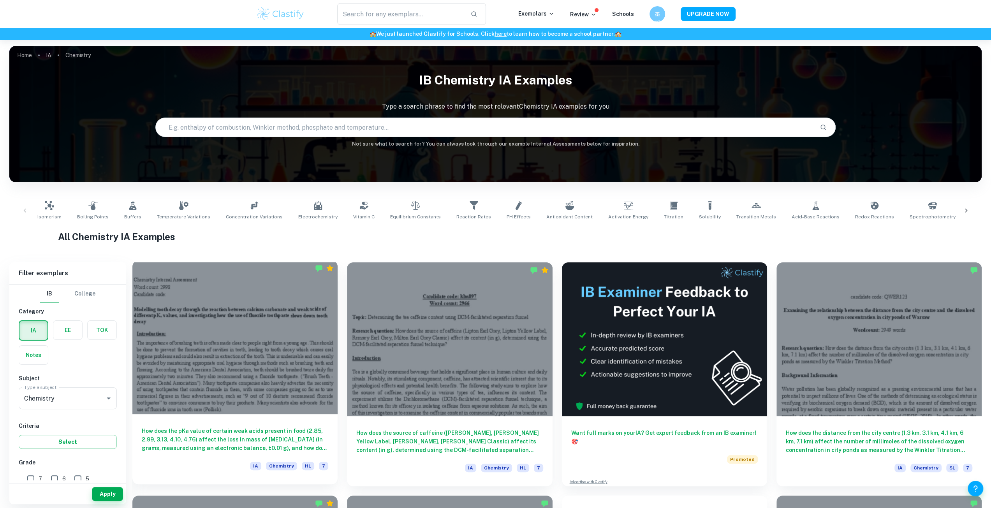 This screenshot has height=508, width=991. Describe the element at coordinates (495, 144) in the screenshot. I see `h6: Not sure what to search for? You can always look through our example Internal Assessments below f...` at that location.